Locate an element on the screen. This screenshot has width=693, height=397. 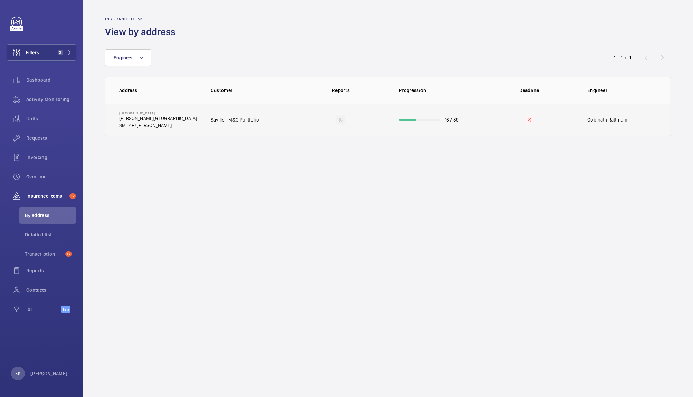
span: Beta is located at coordinates (66, 310).